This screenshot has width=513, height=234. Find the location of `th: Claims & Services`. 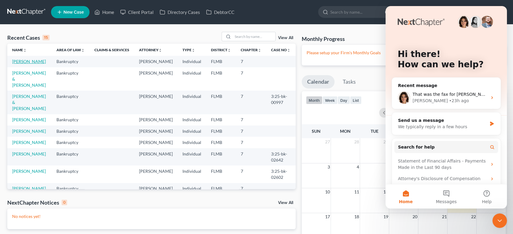

th: Claims & Services is located at coordinates (112, 50).